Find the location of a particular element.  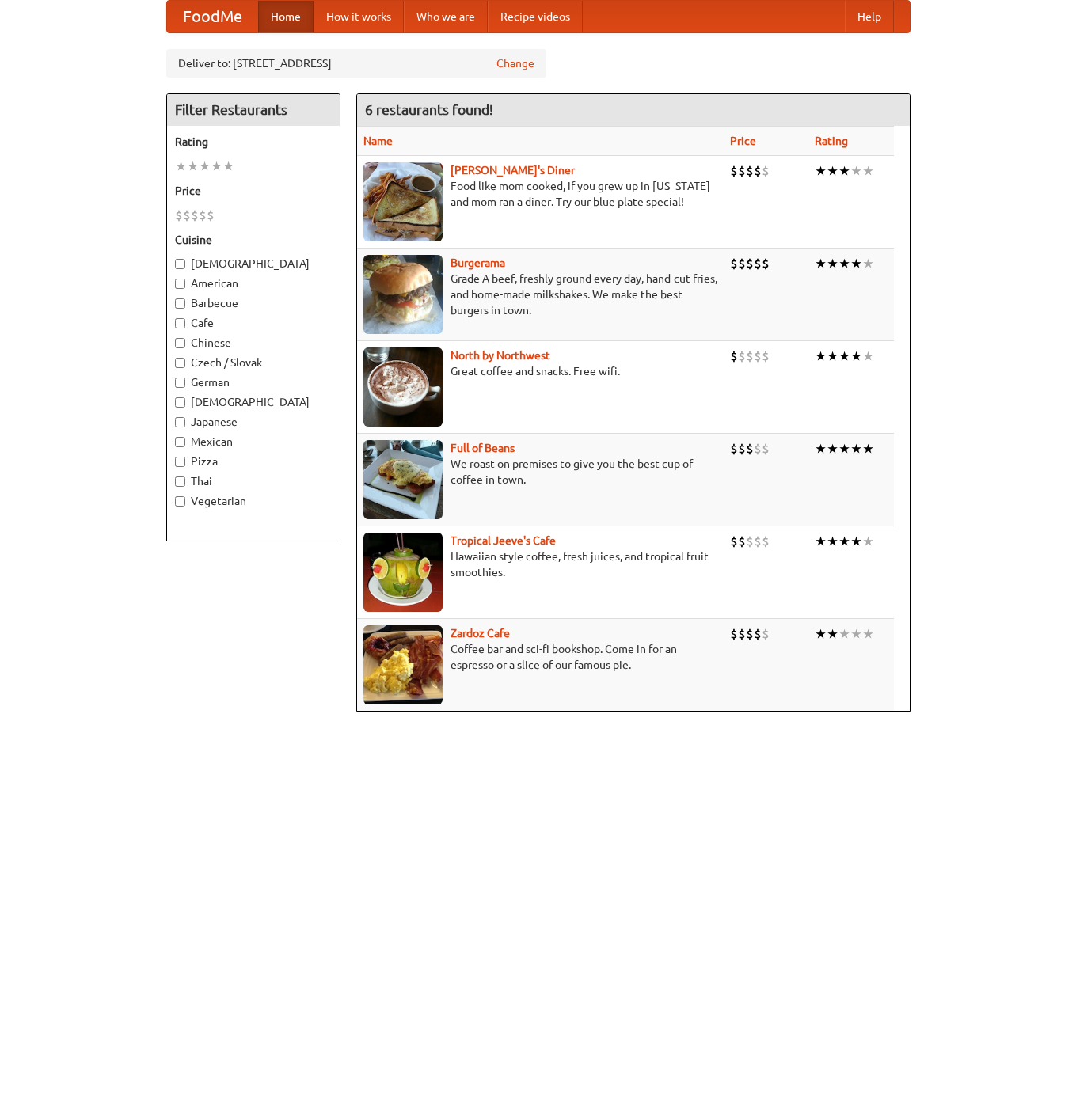

label: Barbecue is located at coordinates (253, 303).